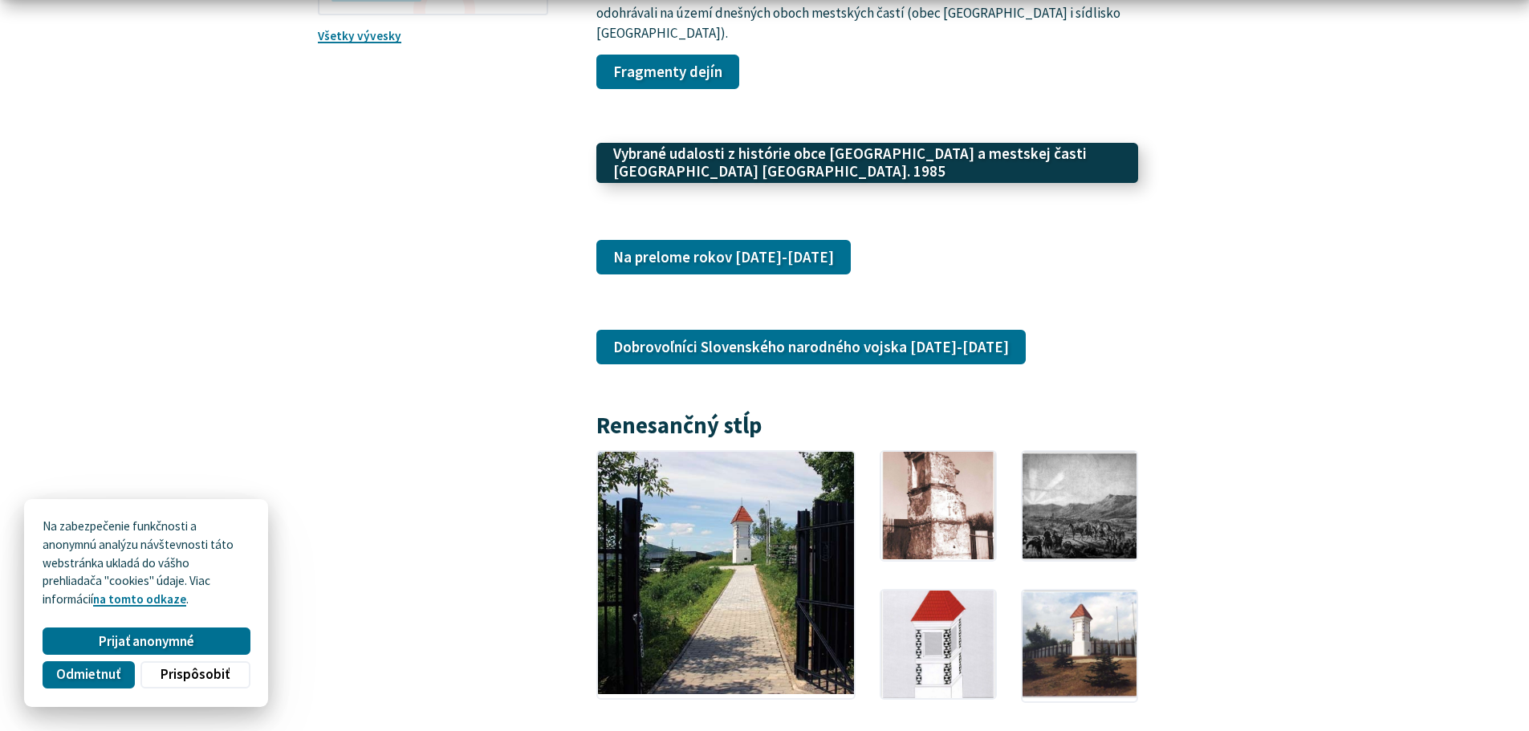  Describe the element at coordinates (668, 72) in the screenshot. I see `a: Fragmenty dejín` at that location.